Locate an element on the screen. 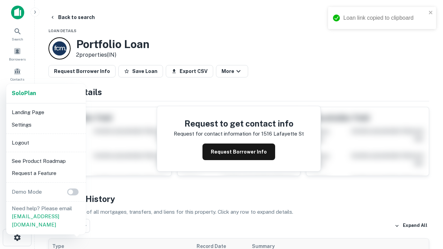  div: Loan link copied to clipboard is located at coordinates (385, 18).